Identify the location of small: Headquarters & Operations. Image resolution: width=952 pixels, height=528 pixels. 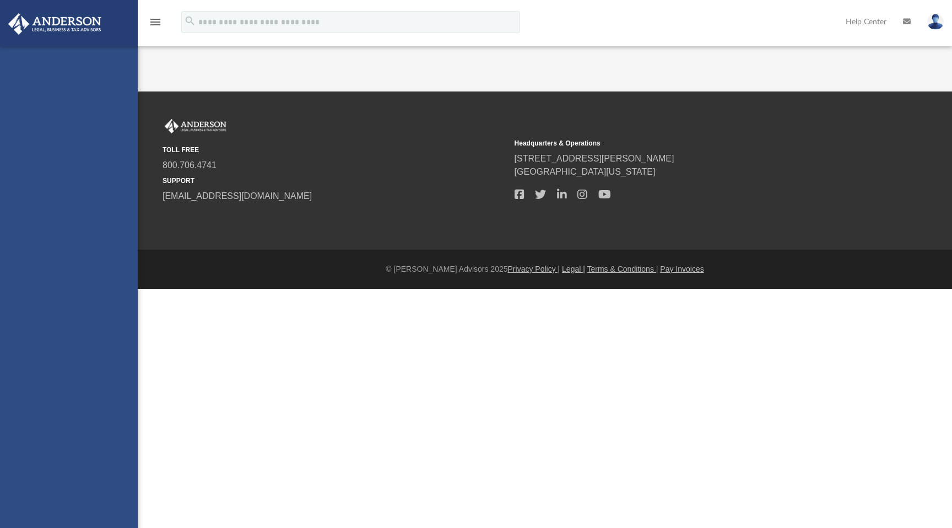
(687, 143).